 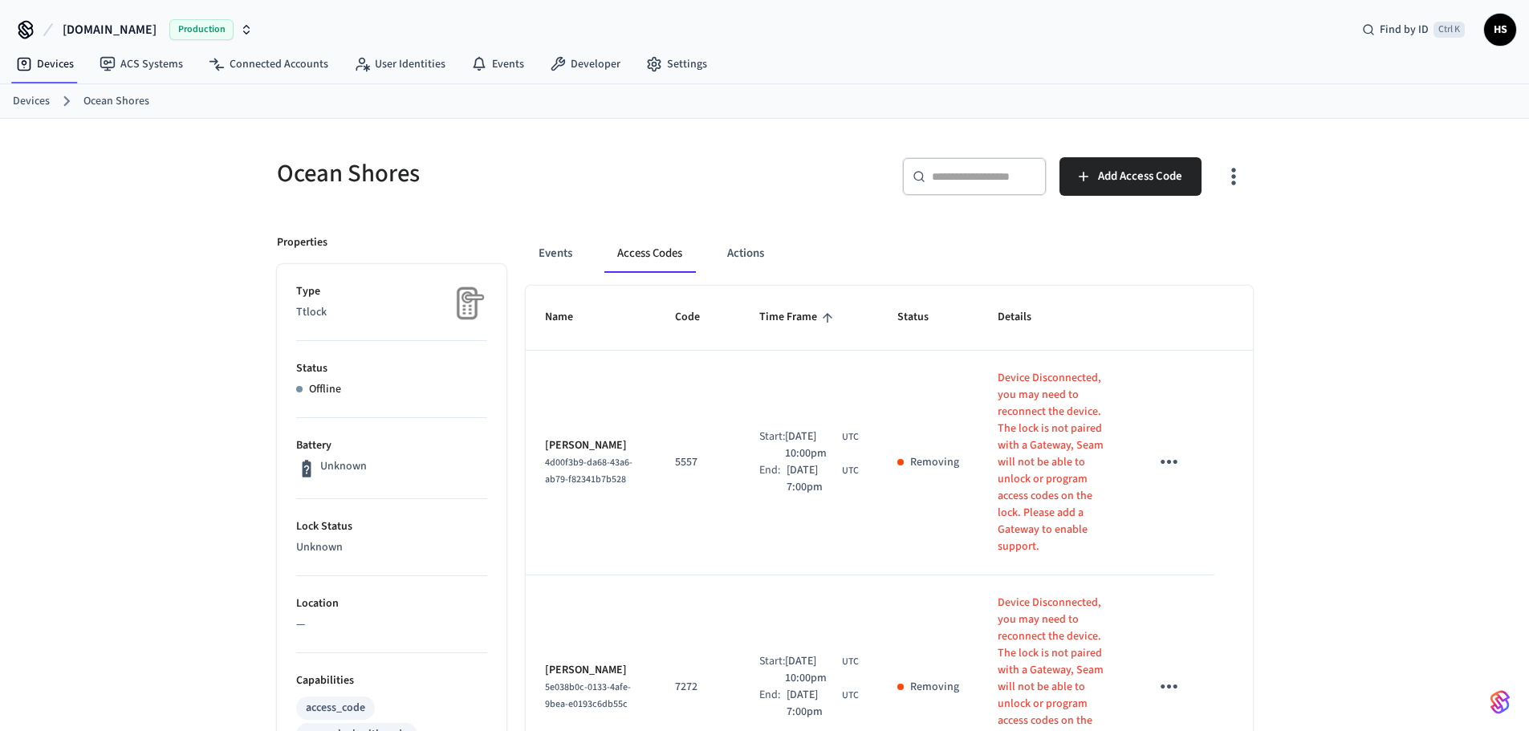 What do you see at coordinates (392, 527) in the screenshot?
I see `p: Lock Status` at bounding box center [392, 527].